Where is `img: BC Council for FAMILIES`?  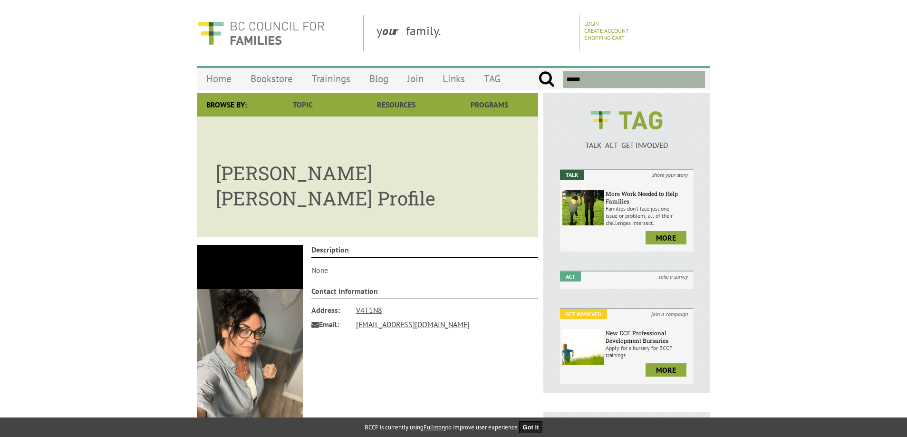
img: BC Council for FAMILIES is located at coordinates (261, 33).